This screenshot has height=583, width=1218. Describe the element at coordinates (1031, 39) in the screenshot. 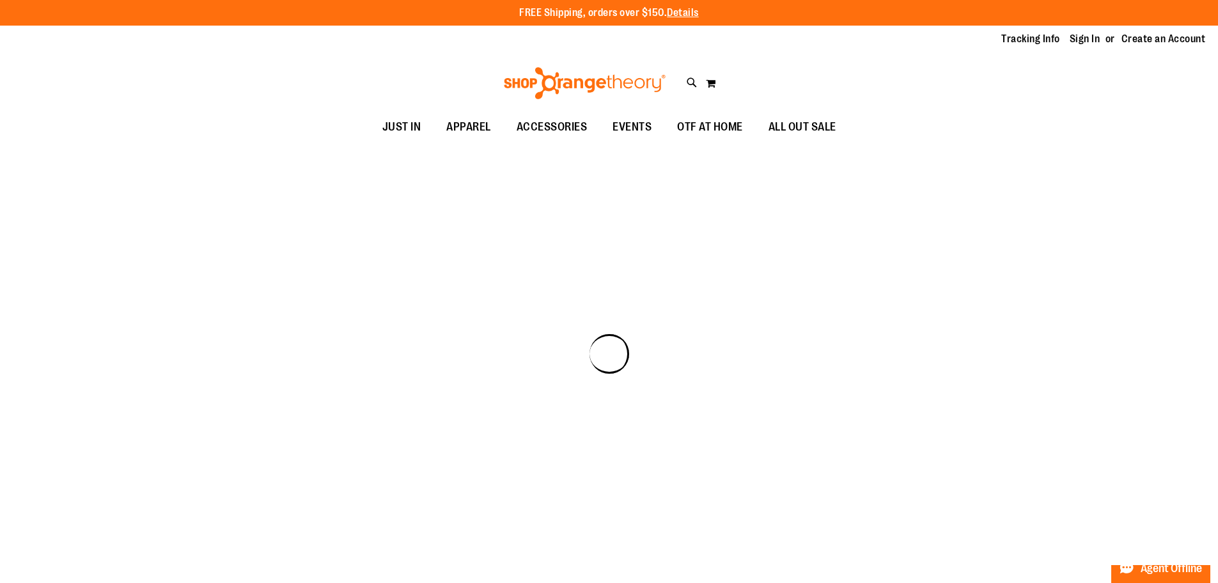

I see `a: Tracking Info` at that location.